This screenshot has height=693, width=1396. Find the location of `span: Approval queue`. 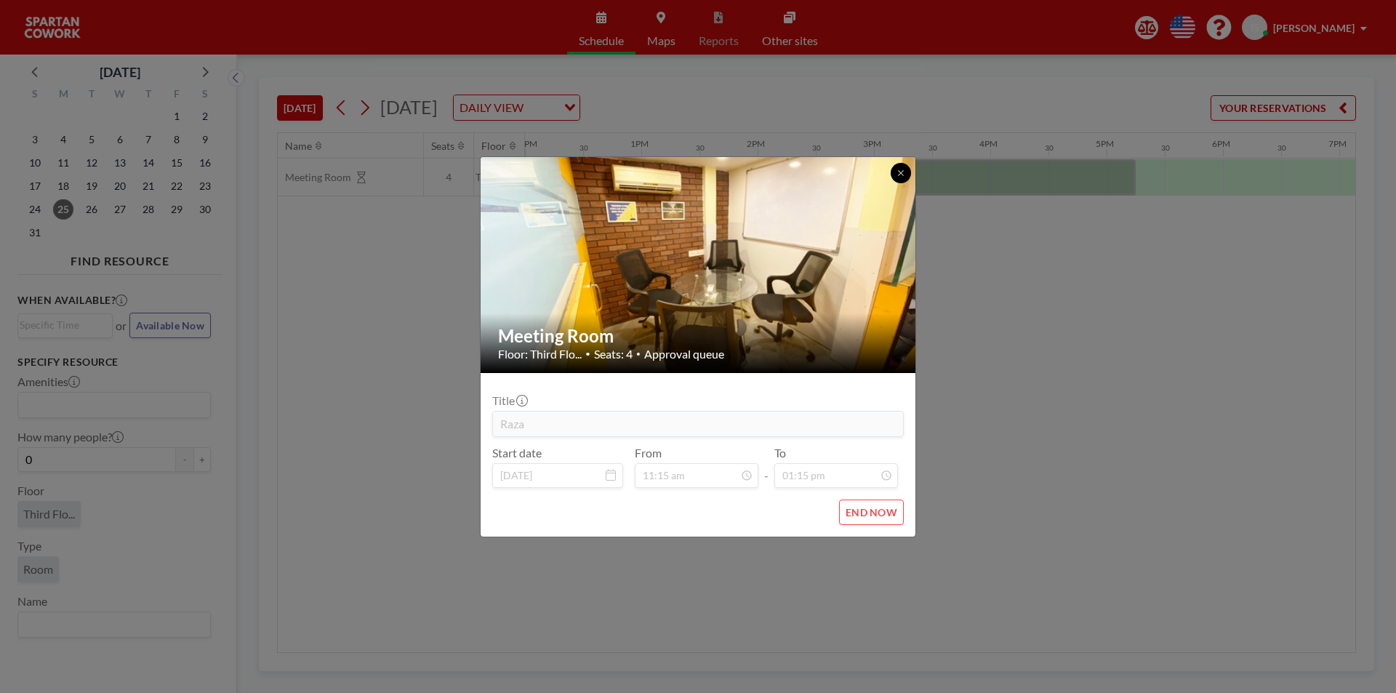

span: Approval queue is located at coordinates (684, 354).